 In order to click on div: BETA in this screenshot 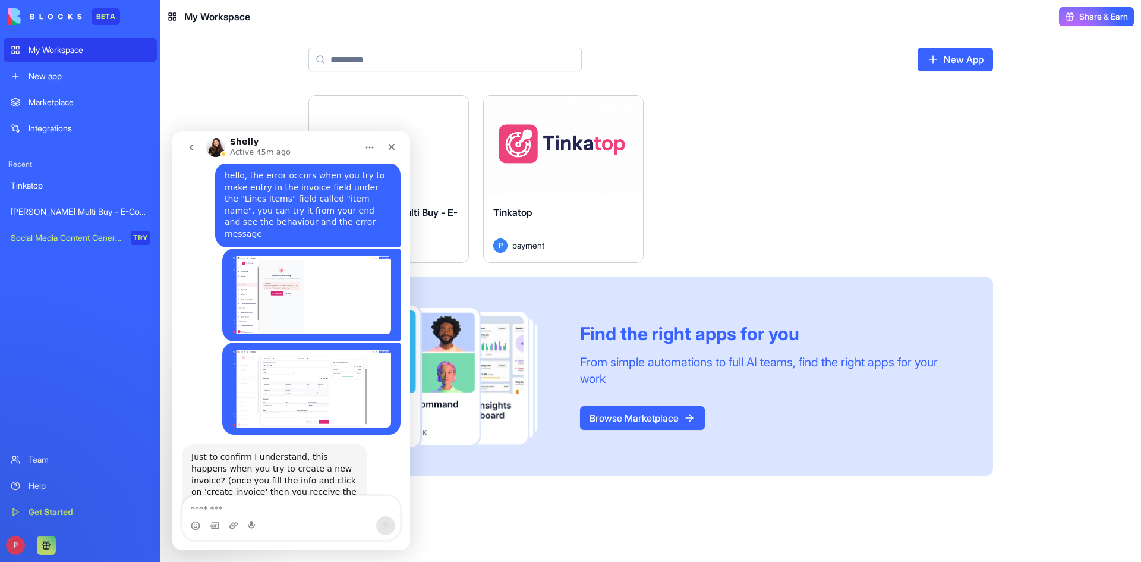, I will do `click(106, 17)`.